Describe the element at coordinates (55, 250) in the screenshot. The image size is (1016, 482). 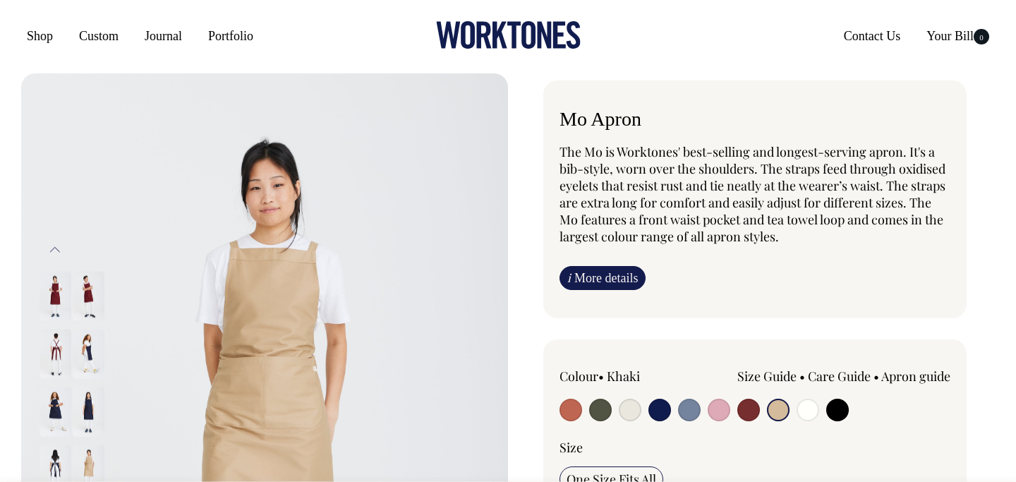
I see `button: Previous` at that location.